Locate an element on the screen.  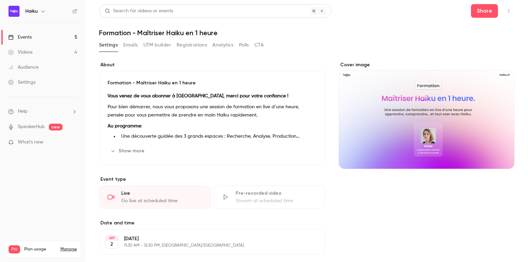
span: What's new is located at coordinates (30, 142).